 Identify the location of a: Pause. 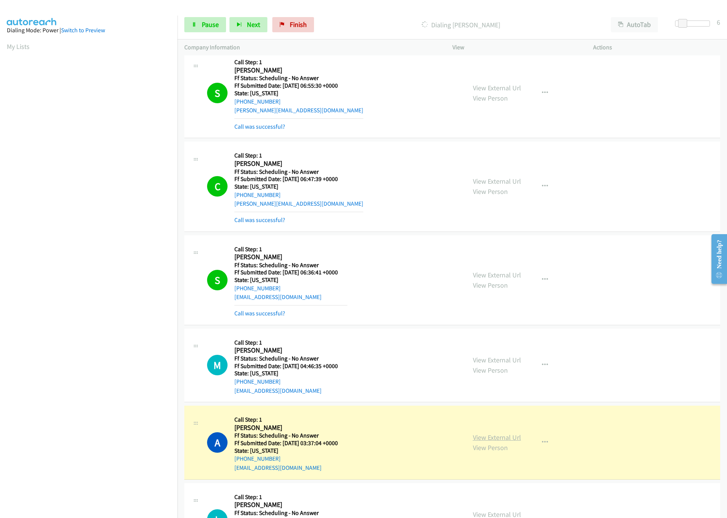
(205, 25).